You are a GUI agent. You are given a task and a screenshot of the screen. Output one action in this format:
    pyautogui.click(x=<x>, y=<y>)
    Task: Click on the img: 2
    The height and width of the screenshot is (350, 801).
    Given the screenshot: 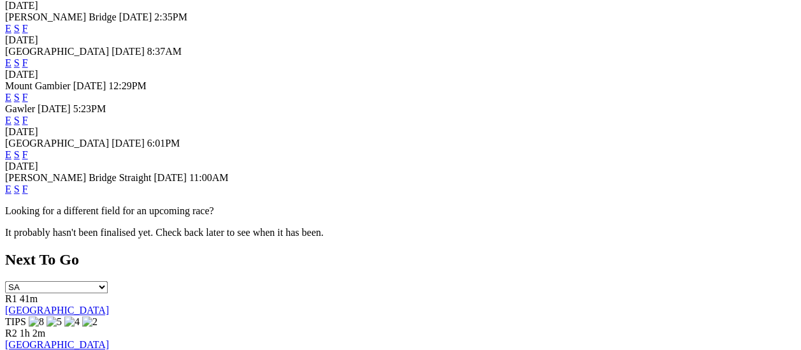 What is the action you would take?
    pyautogui.click(x=90, y=322)
    